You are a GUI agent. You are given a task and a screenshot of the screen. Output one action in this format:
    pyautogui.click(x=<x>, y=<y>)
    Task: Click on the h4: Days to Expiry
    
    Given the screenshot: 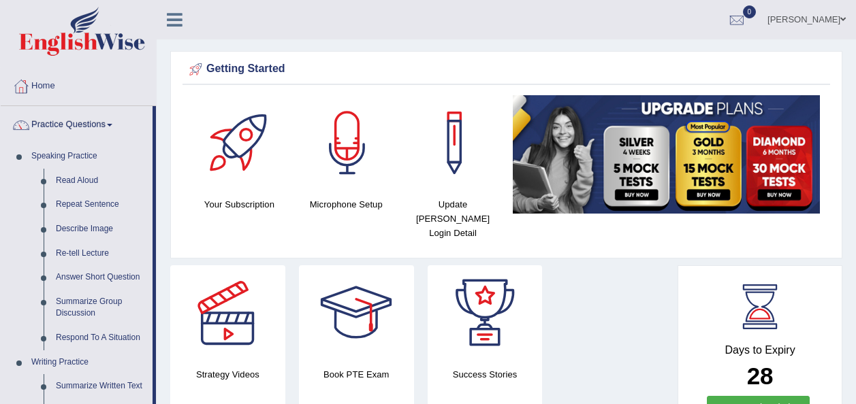 What is the action you would take?
    pyautogui.click(x=760, y=351)
    